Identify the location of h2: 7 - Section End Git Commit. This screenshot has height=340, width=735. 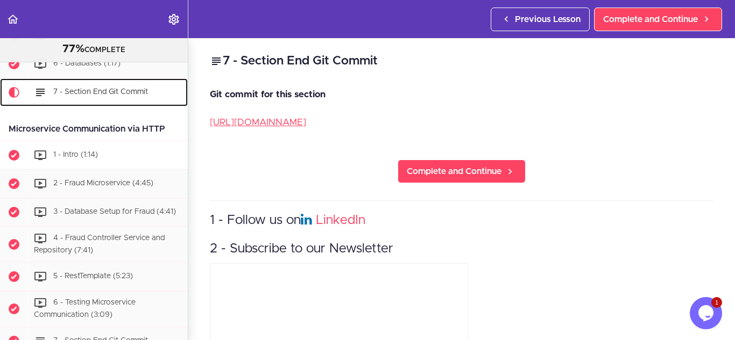
(461, 61).